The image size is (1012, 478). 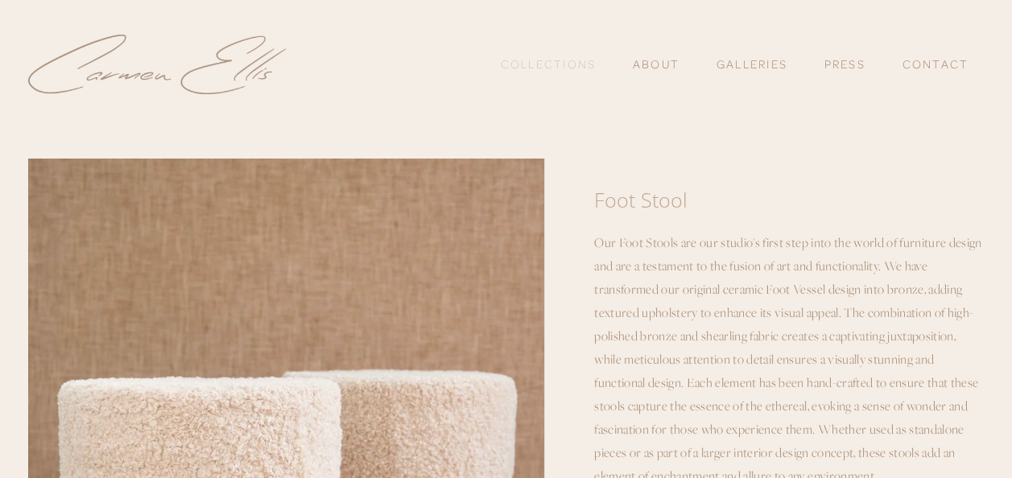 I want to click on a: Contact, so click(x=935, y=64).